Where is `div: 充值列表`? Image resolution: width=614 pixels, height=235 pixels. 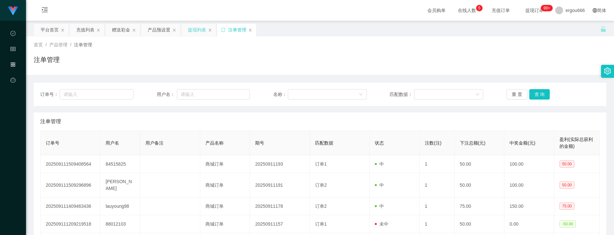
div: 充值列表 is located at coordinates (85, 30).